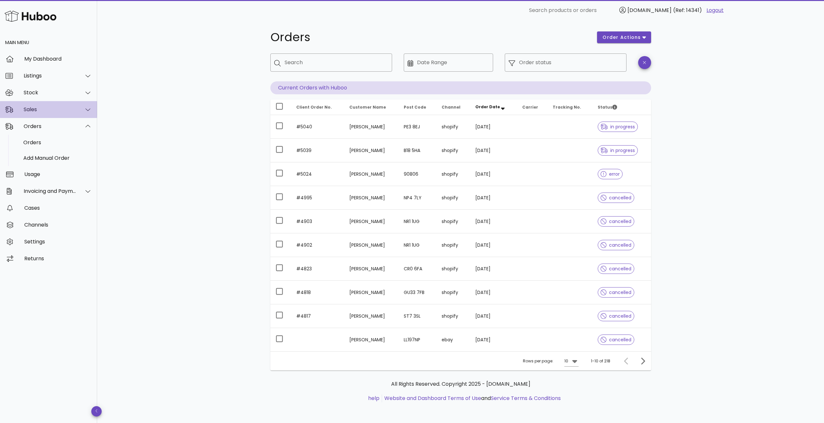  Describe the element at coordinates (318, 221) in the screenshot. I see `td: #4903` at that location.